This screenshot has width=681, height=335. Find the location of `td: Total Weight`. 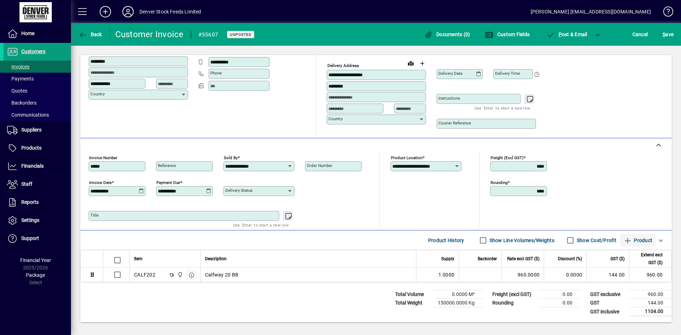

td: Total Weight is located at coordinates (413, 303).